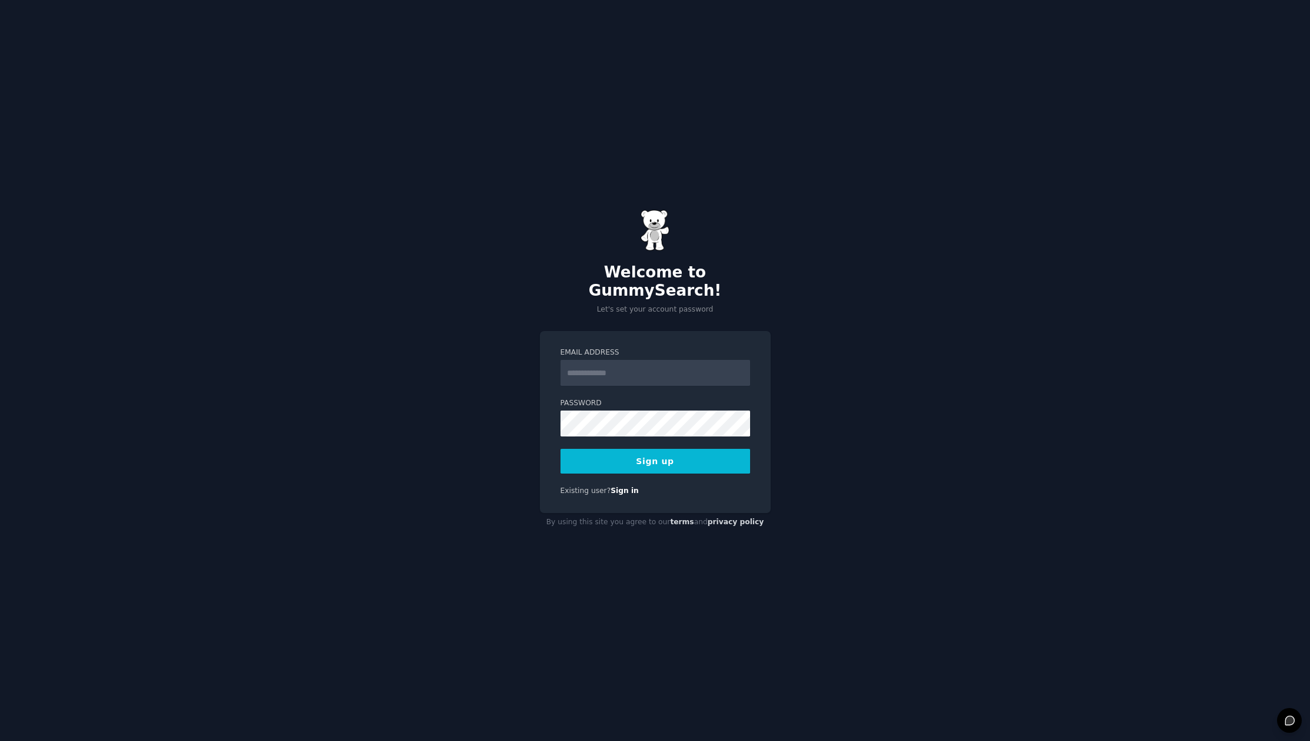  What do you see at coordinates (625, 490) in the screenshot?
I see `a: Sign in` at bounding box center [625, 490].